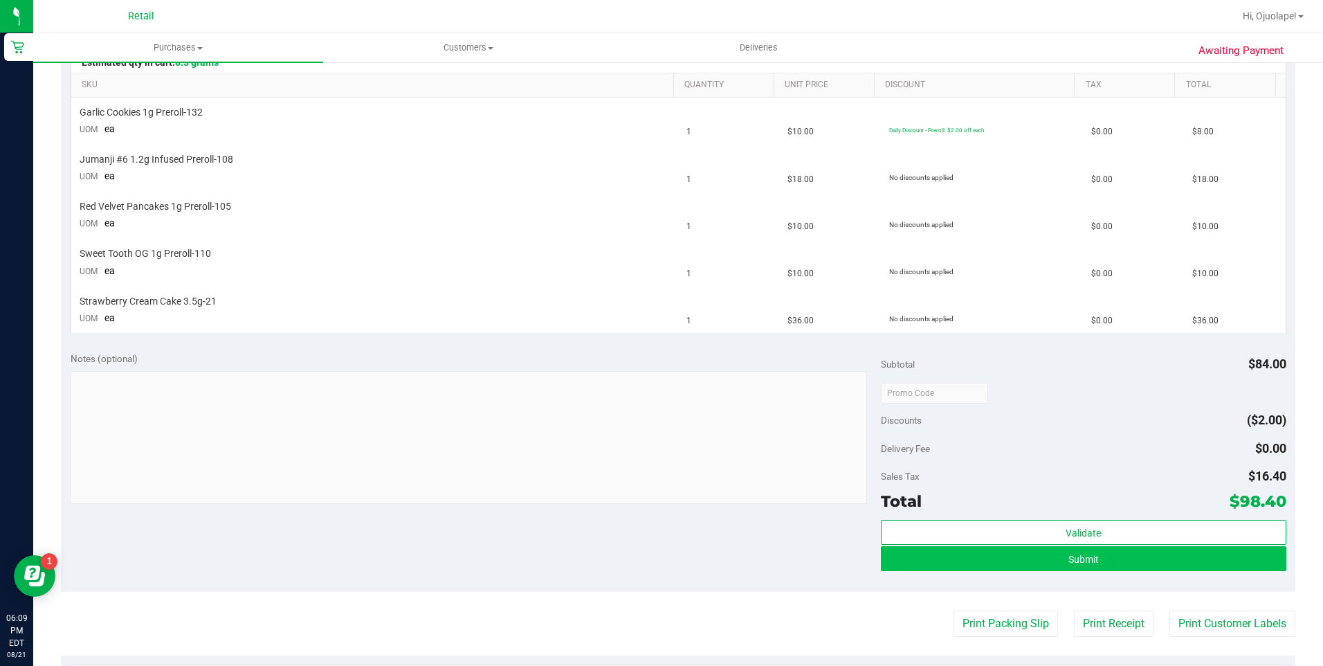  Describe the element at coordinates (148, 301) in the screenshot. I see `span: Strawberry Cream Cake 3.5g-21` at that location.